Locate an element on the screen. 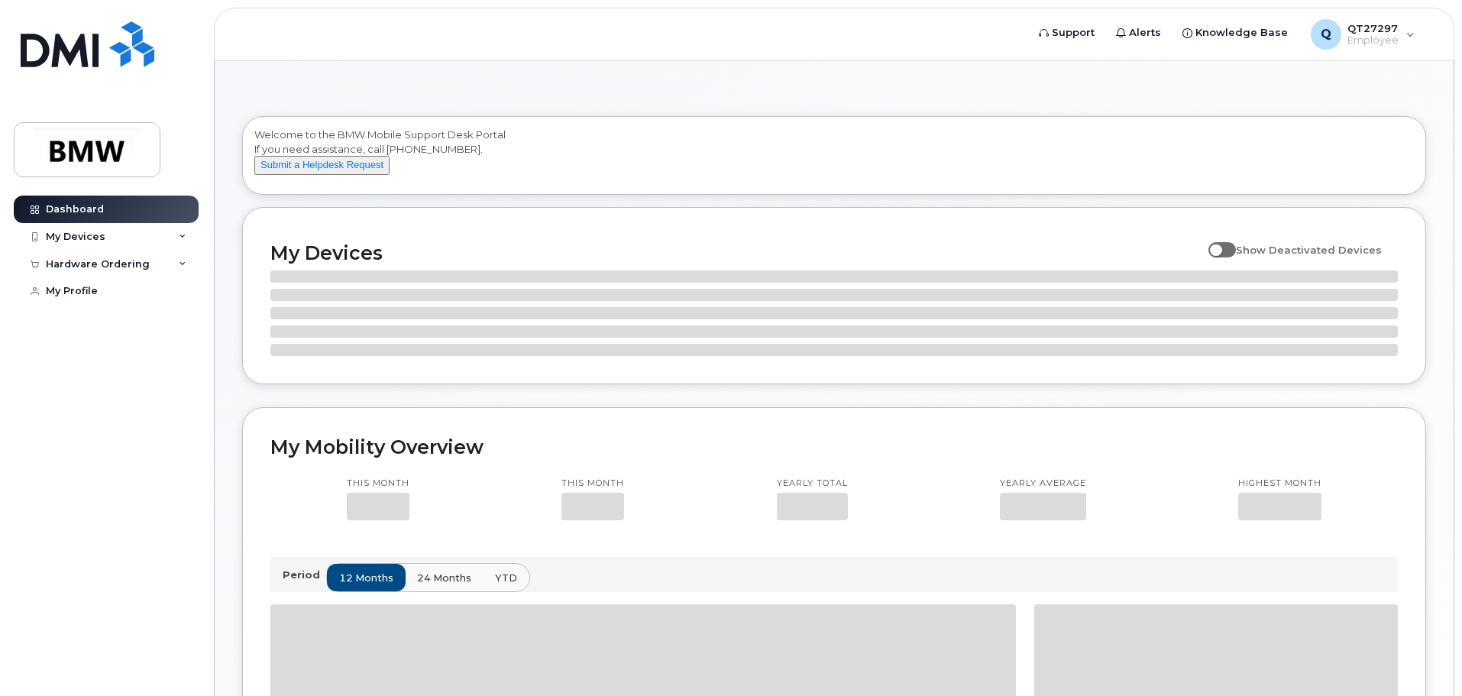  p: Period is located at coordinates (304, 574).